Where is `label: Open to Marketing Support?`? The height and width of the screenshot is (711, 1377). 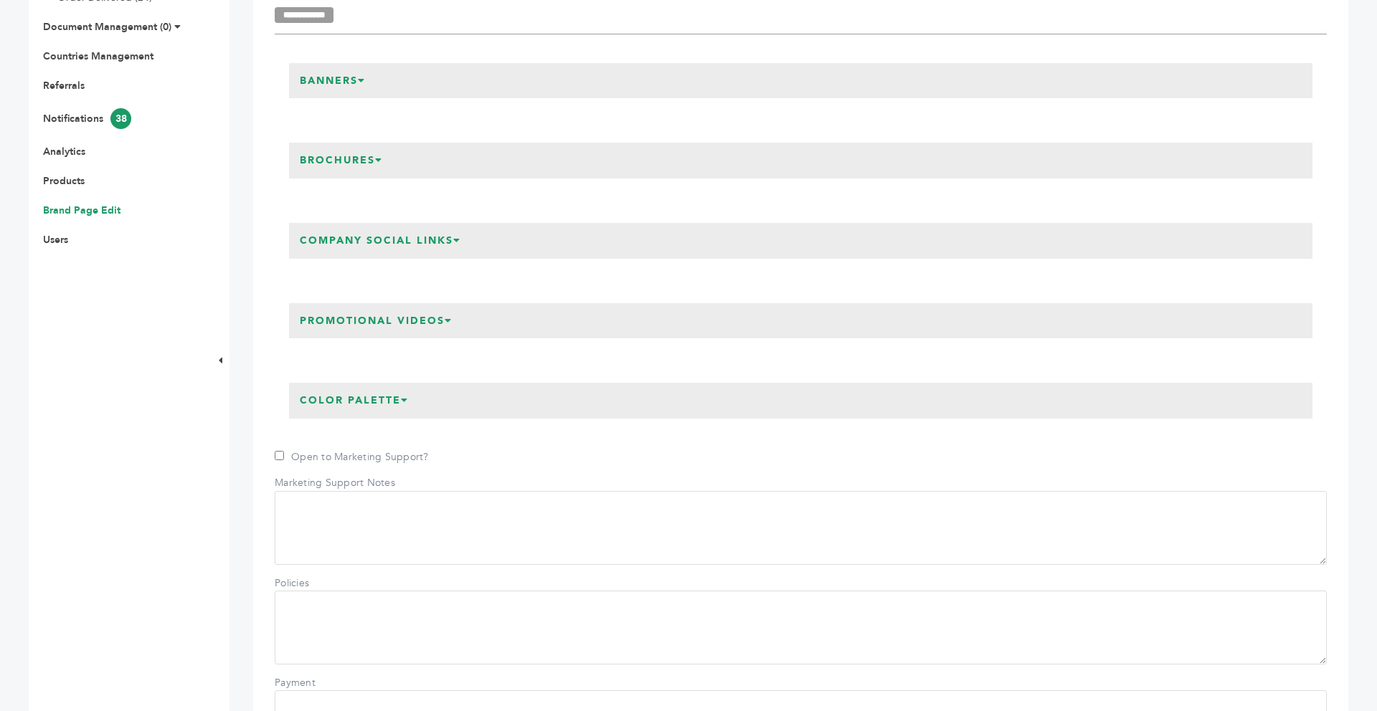 label: Open to Marketing Support? is located at coordinates (351, 458).